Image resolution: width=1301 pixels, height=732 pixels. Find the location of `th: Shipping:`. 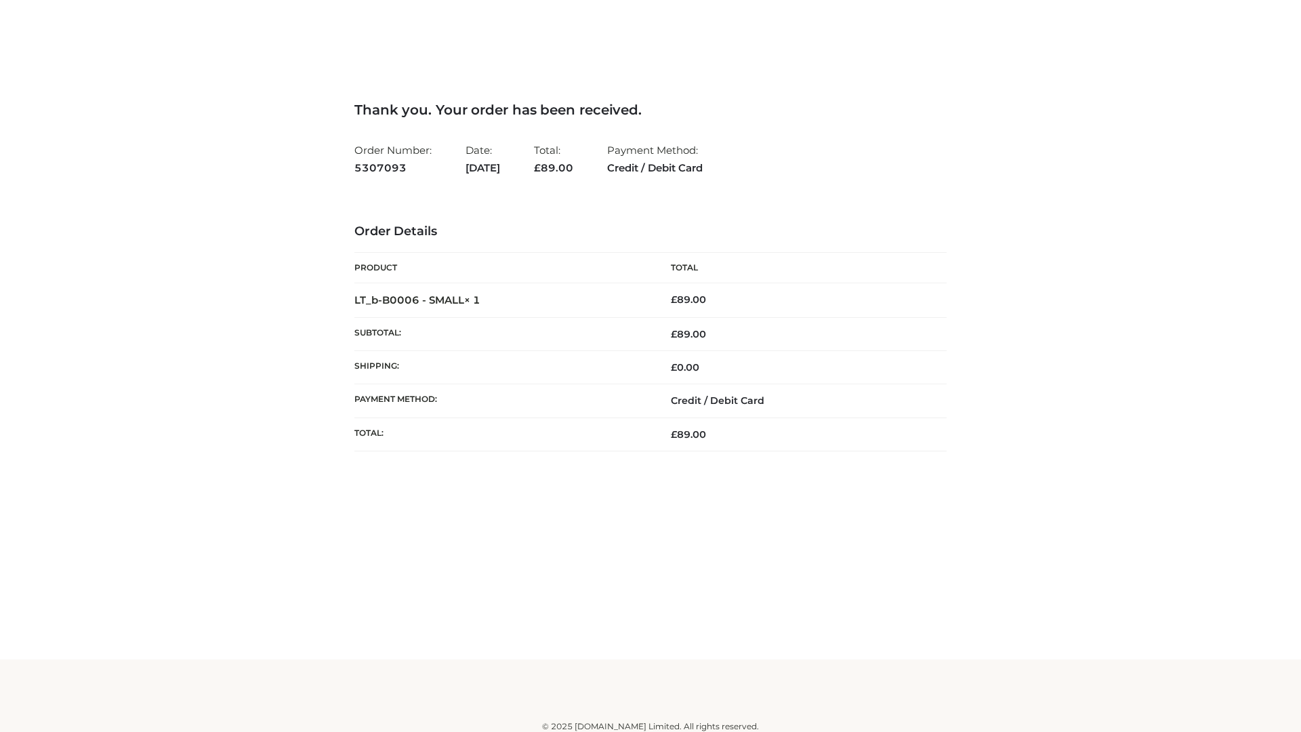

th: Shipping: is located at coordinates (502, 367).